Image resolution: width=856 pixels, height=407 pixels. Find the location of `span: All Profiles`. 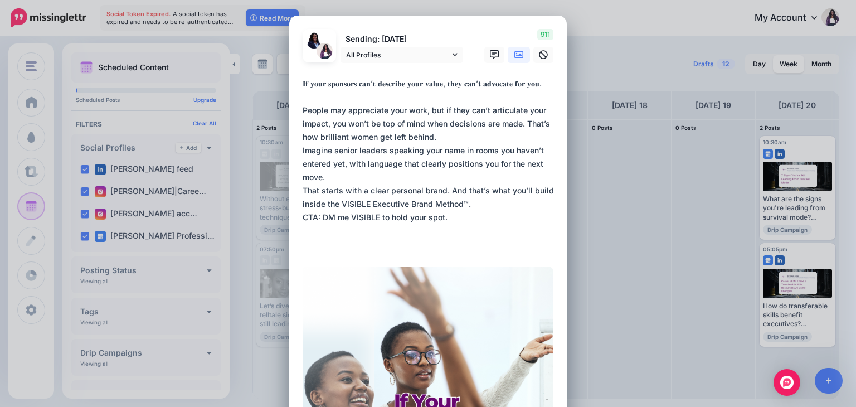

span: All Profiles is located at coordinates (398, 55).